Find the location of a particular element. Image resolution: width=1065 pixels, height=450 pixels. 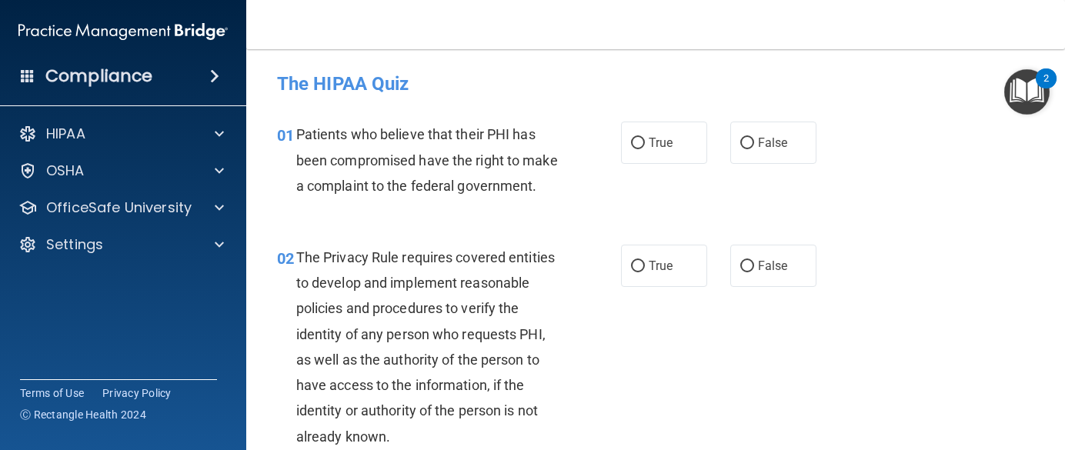

a: OSHA is located at coordinates (121, 171).